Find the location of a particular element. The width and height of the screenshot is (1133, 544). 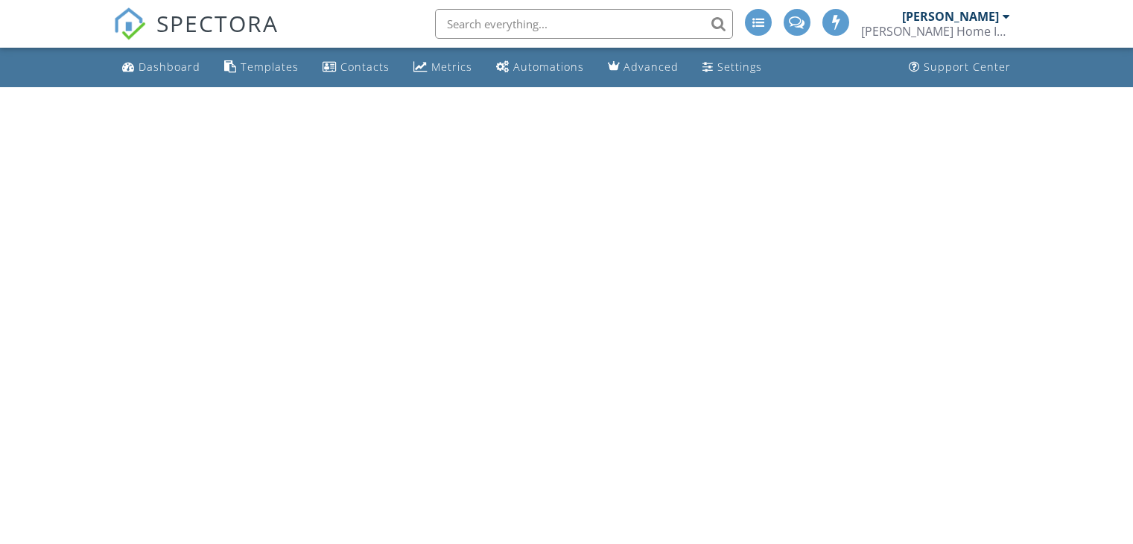

div: Automations is located at coordinates (548, 66).